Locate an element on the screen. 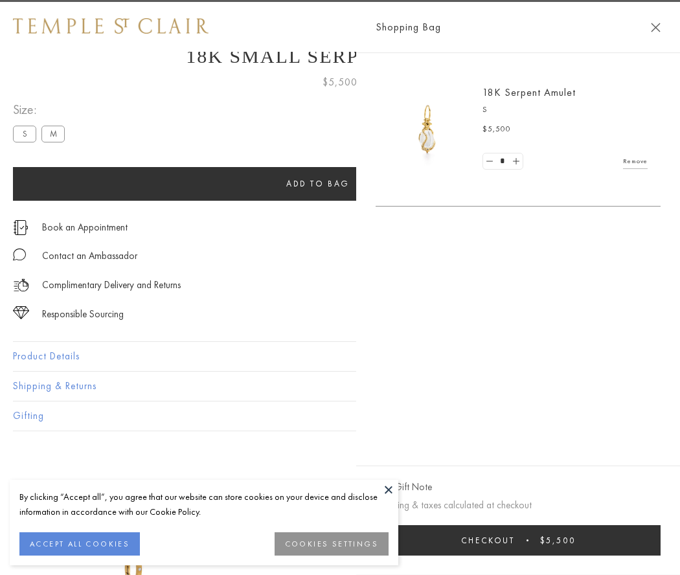  a: Book an Appointment is located at coordinates (85, 227).